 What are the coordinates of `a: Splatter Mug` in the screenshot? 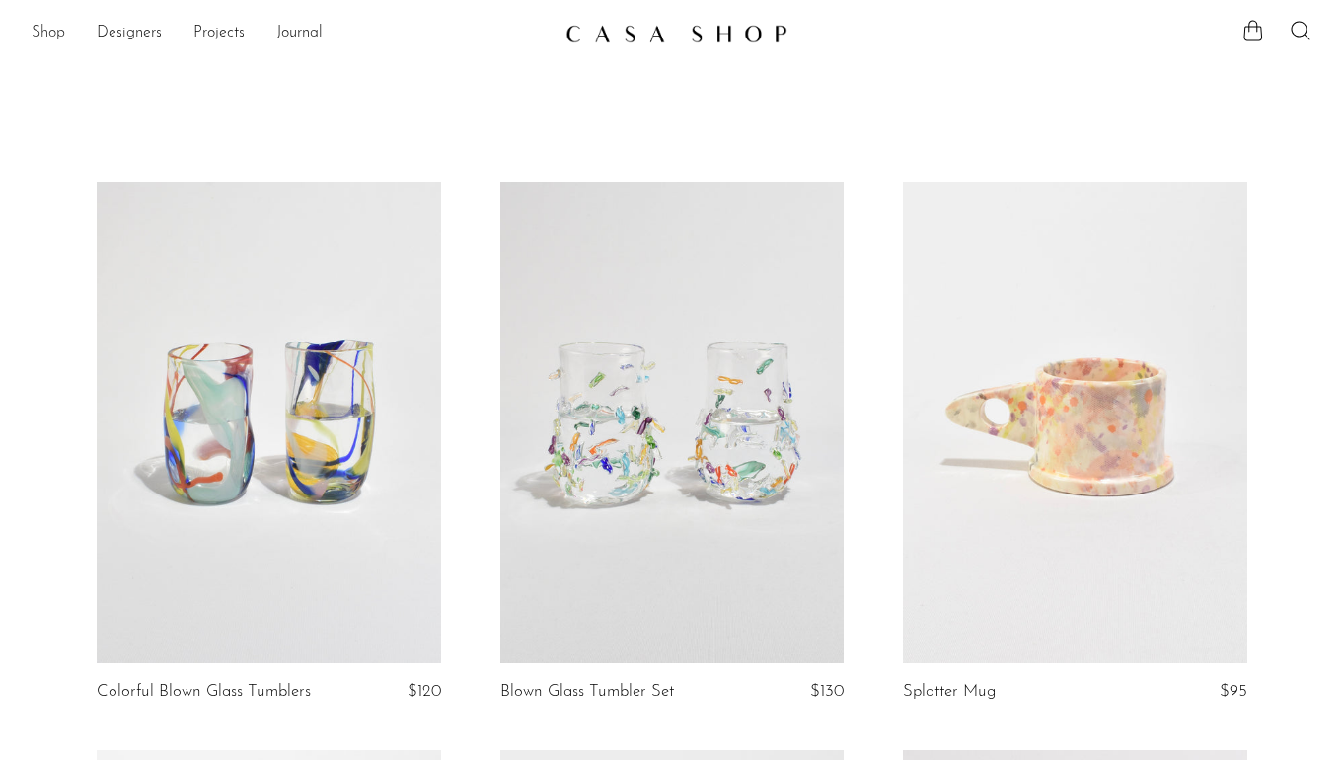 It's located at (949, 692).